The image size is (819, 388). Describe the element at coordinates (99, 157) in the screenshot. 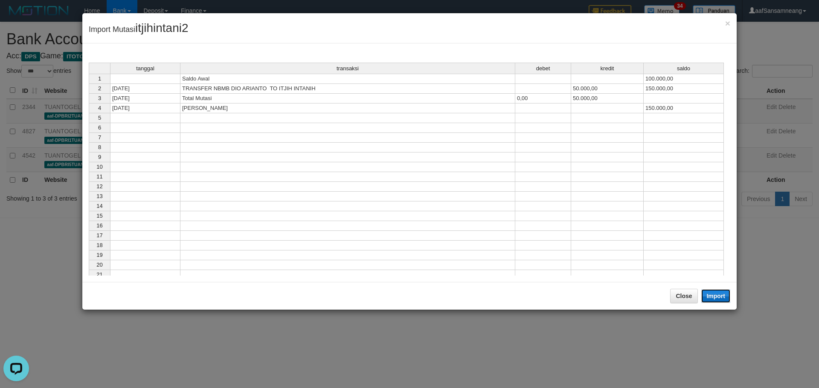

I see `span: 9` at that location.